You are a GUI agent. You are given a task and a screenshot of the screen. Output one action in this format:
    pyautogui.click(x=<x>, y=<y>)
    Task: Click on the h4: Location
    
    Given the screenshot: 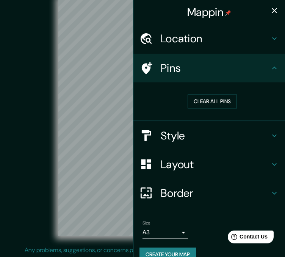 What is the action you would take?
    pyautogui.click(x=215, y=39)
    